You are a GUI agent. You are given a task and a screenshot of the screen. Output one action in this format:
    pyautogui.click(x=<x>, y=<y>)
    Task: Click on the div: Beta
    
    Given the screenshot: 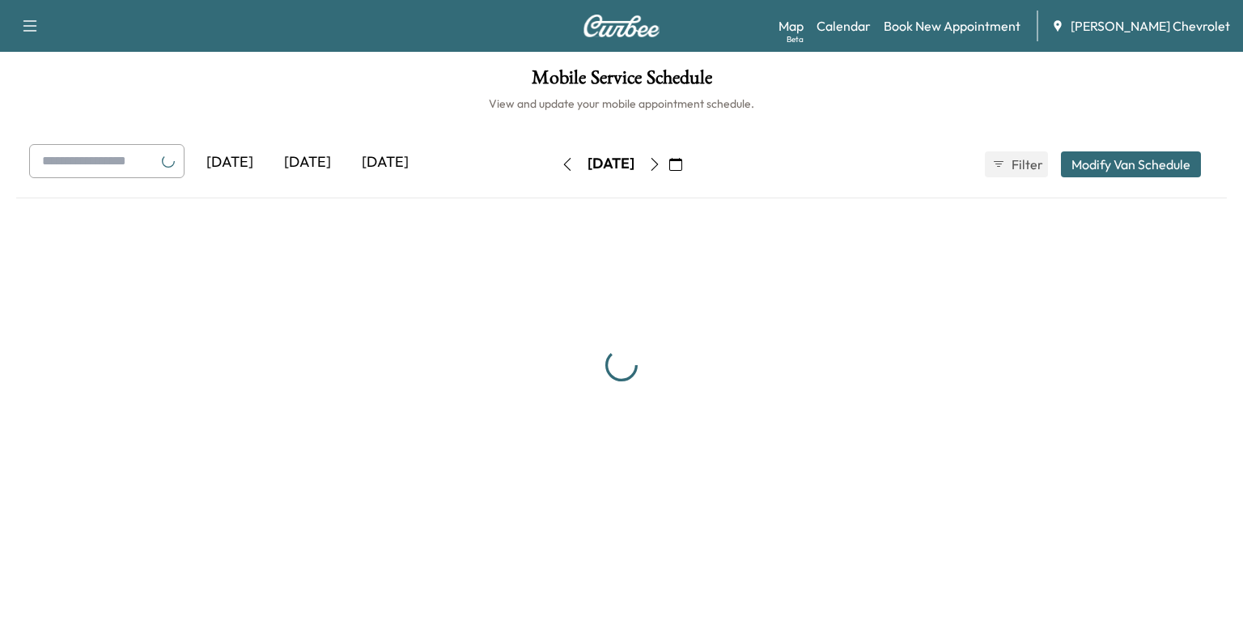 What is the action you would take?
    pyautogui.click(x=795, y=39)
    